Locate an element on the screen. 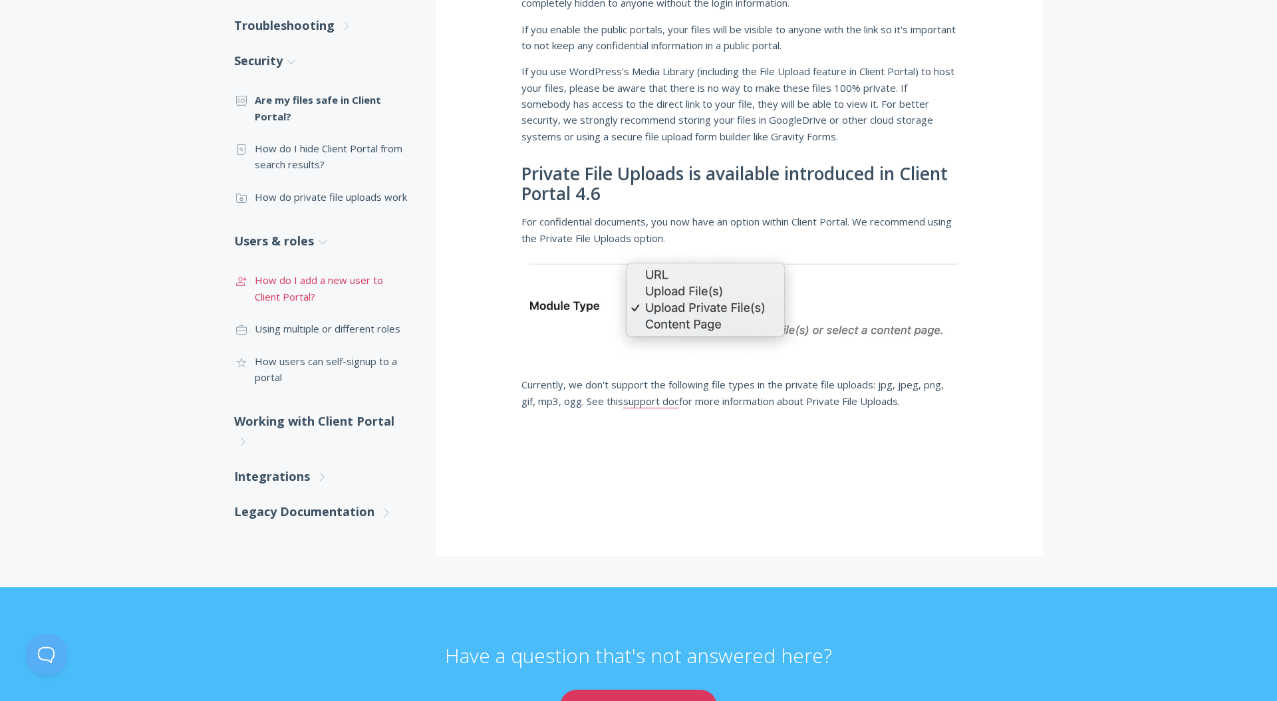  a: Users & roles is located at coordinates (322, 241).